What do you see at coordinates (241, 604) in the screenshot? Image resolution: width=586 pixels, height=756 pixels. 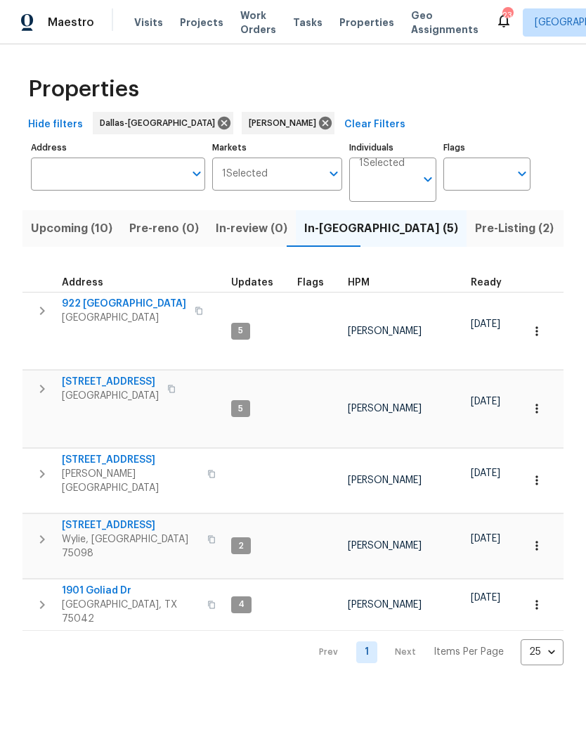 I see `span: 4` at bounding box center [241, 604].